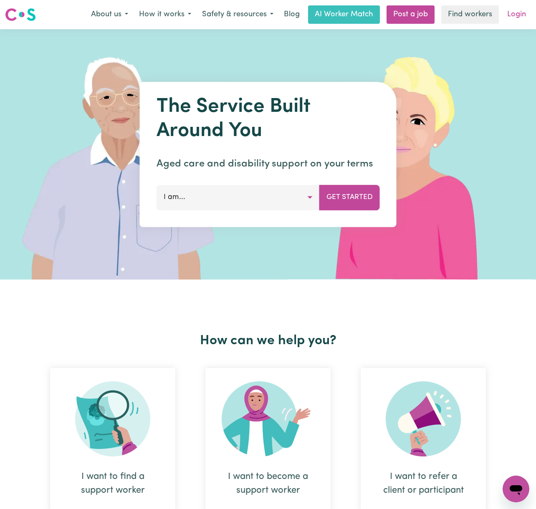 This screenshot has width=536, height=509. I want to click on h1: The Service Built Around You, so click(268, 119).